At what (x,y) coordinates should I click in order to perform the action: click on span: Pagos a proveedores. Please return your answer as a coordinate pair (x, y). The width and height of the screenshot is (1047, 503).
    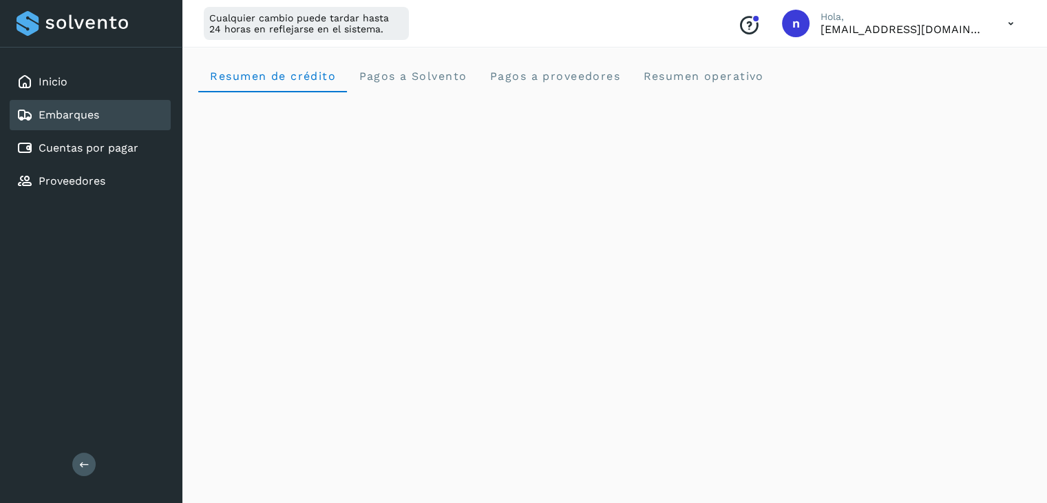
    Looking at the image, I should click on (554, 76).